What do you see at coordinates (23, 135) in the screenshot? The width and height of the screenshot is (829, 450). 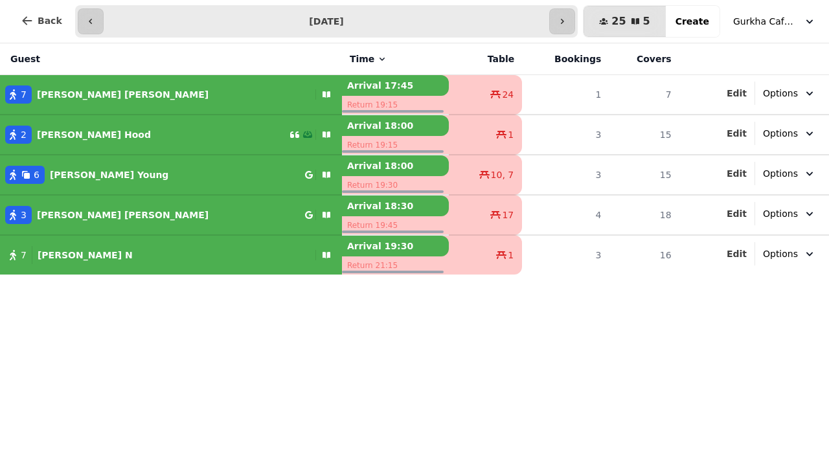 I see `span: 2` at bounding box center [23, 135].